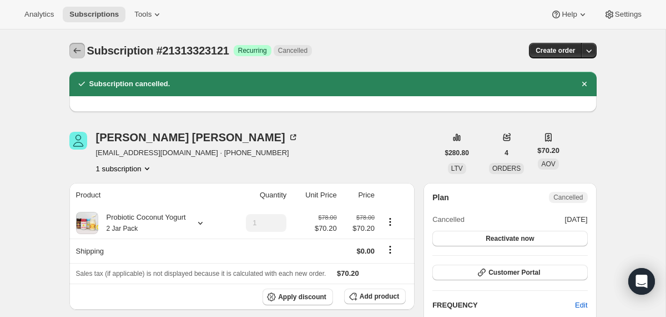  Describe the element at coordinates (201, 273) in the screenshot. I see `span: Sales tax (if applicable) is not displayed because it is calculated with each new order.` at that location.